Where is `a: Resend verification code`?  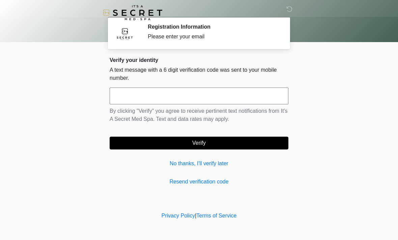 a: Resend verification code is located at coordinates (199, 182).